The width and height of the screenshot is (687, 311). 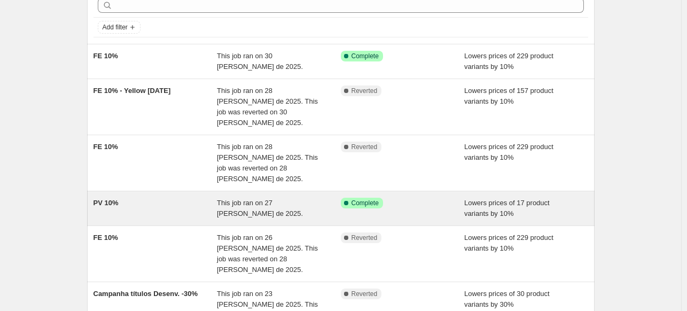 What do you see at coordinates (119, 27) in the screenshot?
I see `button: Add filter` at bounding box center [119, 27].